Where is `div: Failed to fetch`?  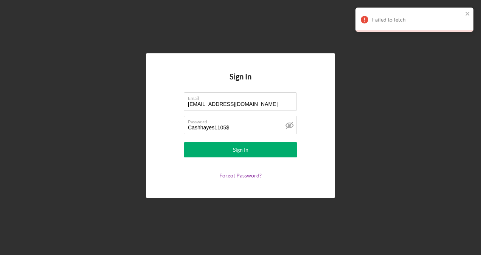
div: Failed to fetch is located at coordinates (418, 20).